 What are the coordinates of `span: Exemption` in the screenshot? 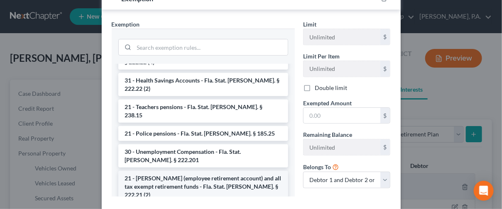 It's located at (126, 24).